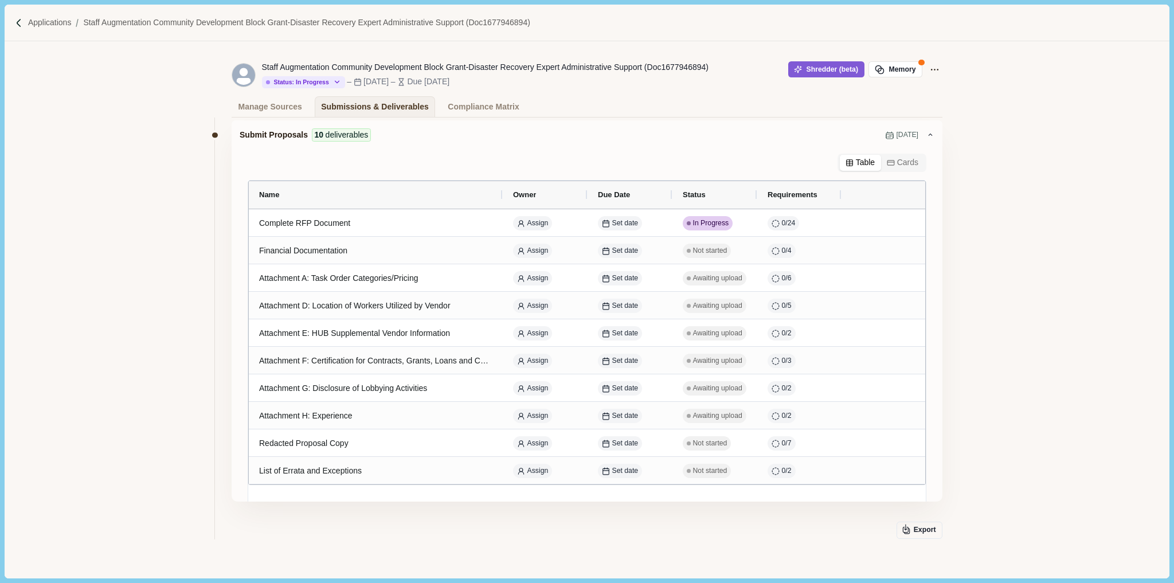  I want to click on div: Attachment D: Location of Workers Utilized by Vendor, so click(376, 306).